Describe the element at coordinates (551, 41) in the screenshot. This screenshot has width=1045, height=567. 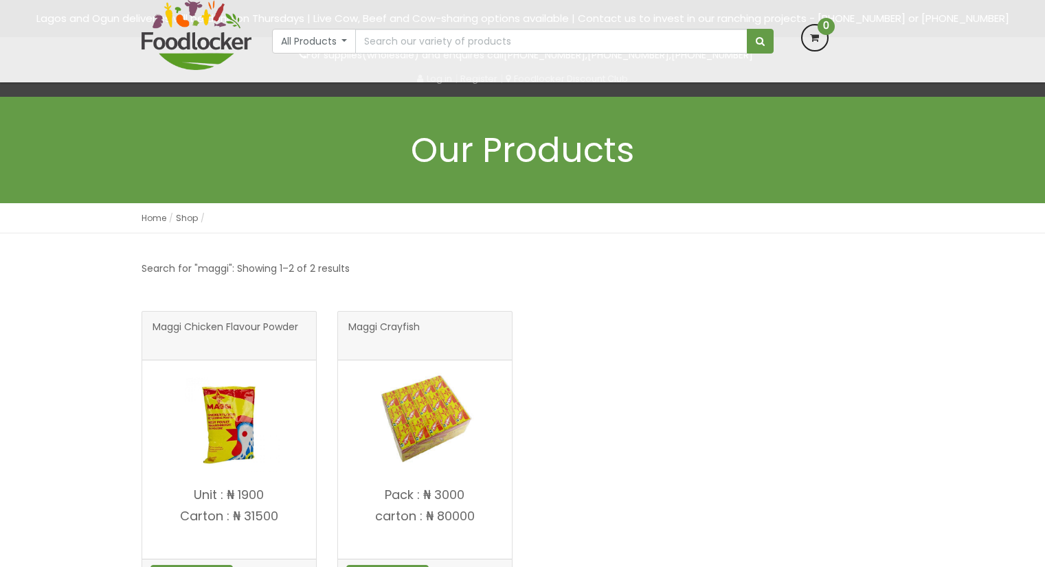
I see `input: Search our variety of products` at that location.